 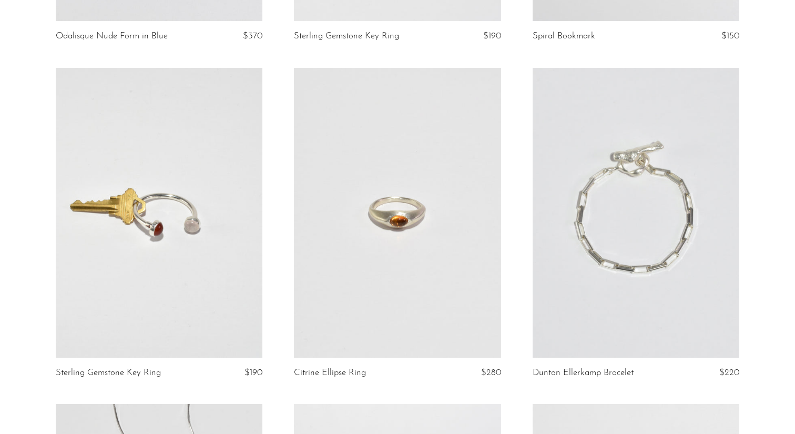 What do you see at coordinates (563, 36) in the screenshot?
I see `a: Spiral Bookmark` at bounding box center [563, 36].